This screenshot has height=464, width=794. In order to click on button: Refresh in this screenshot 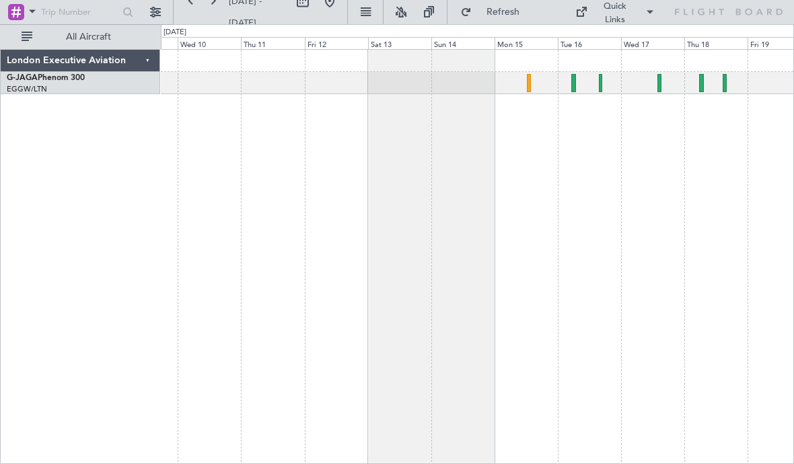, I will do `click(495, 12)`.